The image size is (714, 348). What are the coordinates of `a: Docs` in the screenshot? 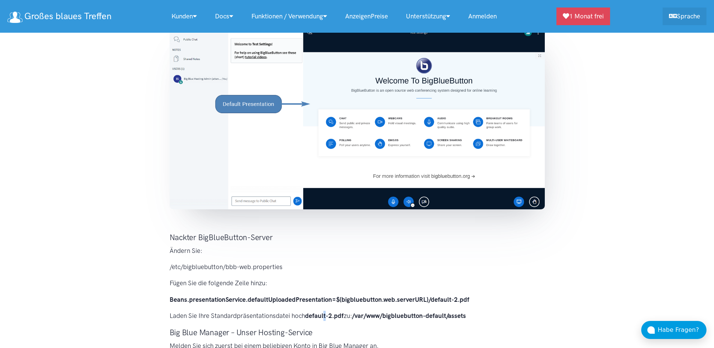 It's located at (224, 16).